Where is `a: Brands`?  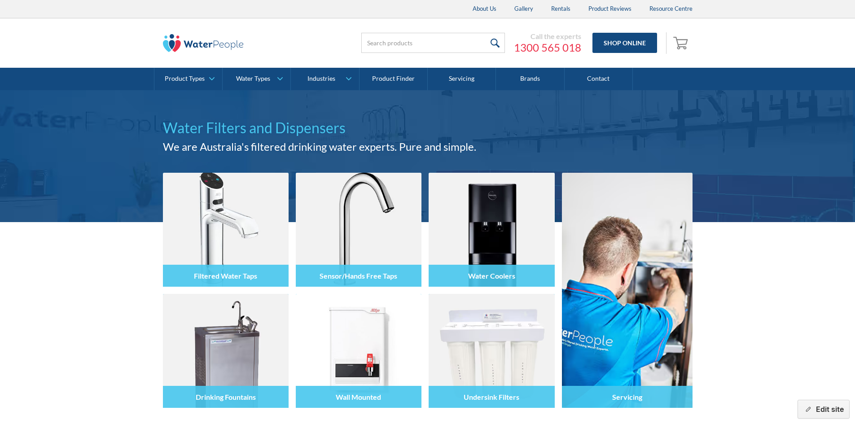 a: Brands is located at coordinates (530, 79).